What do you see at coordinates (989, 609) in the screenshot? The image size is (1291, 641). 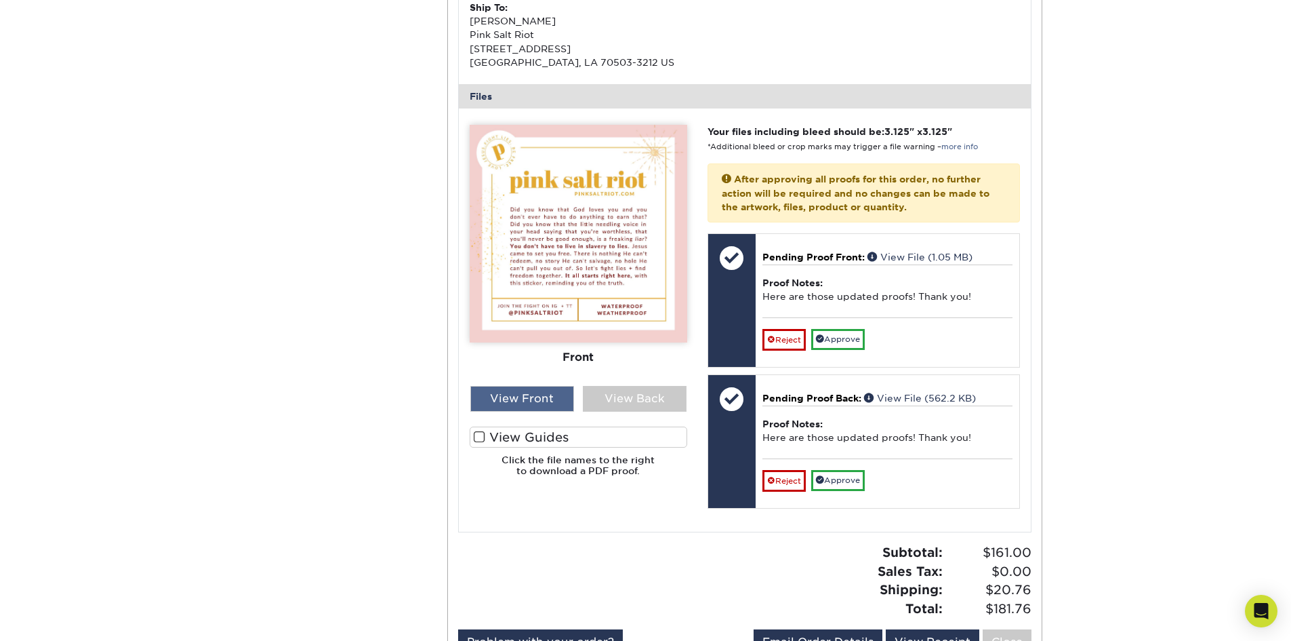 I see `span: $181.76` at bounding box center [989, 609].